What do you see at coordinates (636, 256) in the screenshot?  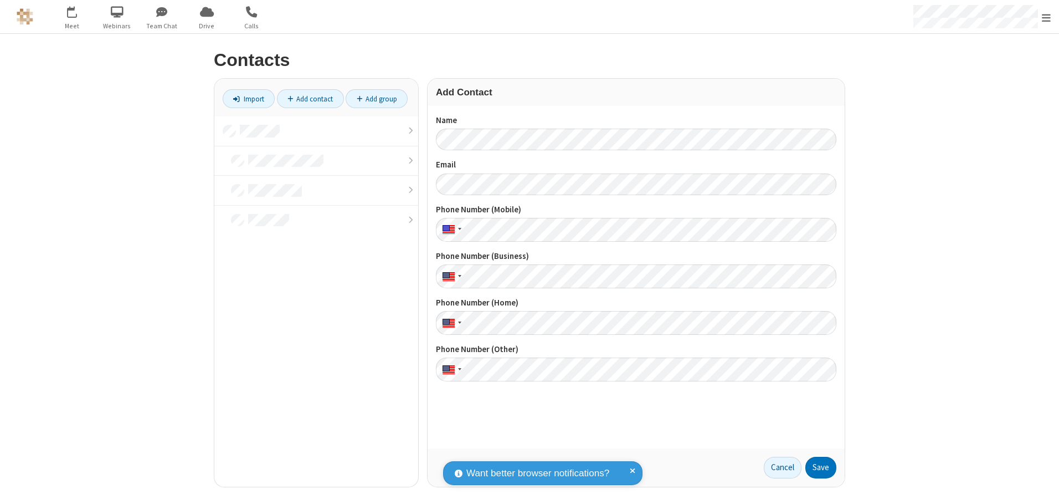 I see `label: Phone Number (Business)` at bounding box center [636, 256].